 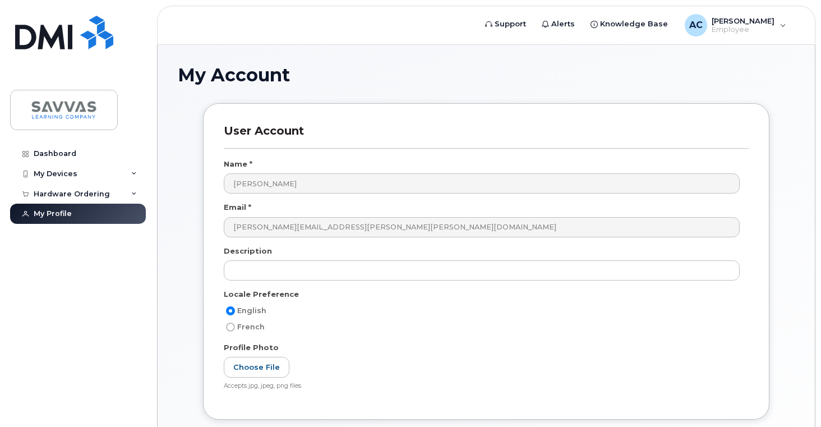 I want to click on span: English, so click(x=252, y=310).